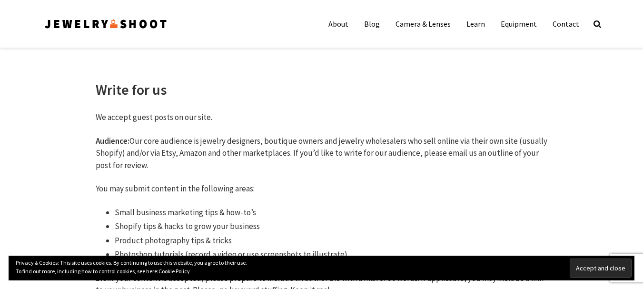  I want to click on p: You may submit content in the following areas:, so click(322, 189).